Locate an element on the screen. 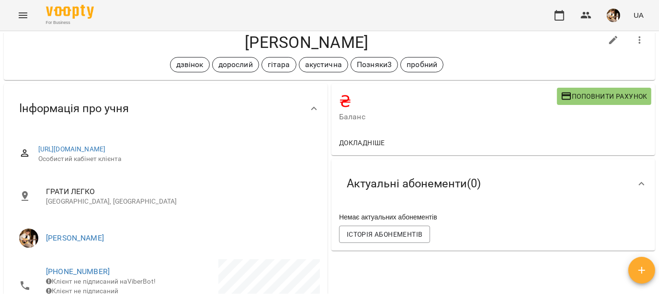 The width and height of the screenshot is (659, 299). div: дзвінок is located at coordinates (190, 65).